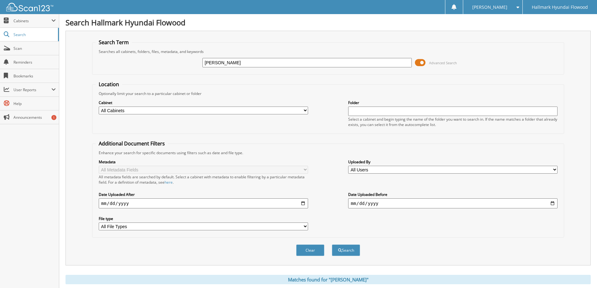  I want to click on legend: Location, so click(109, 84).